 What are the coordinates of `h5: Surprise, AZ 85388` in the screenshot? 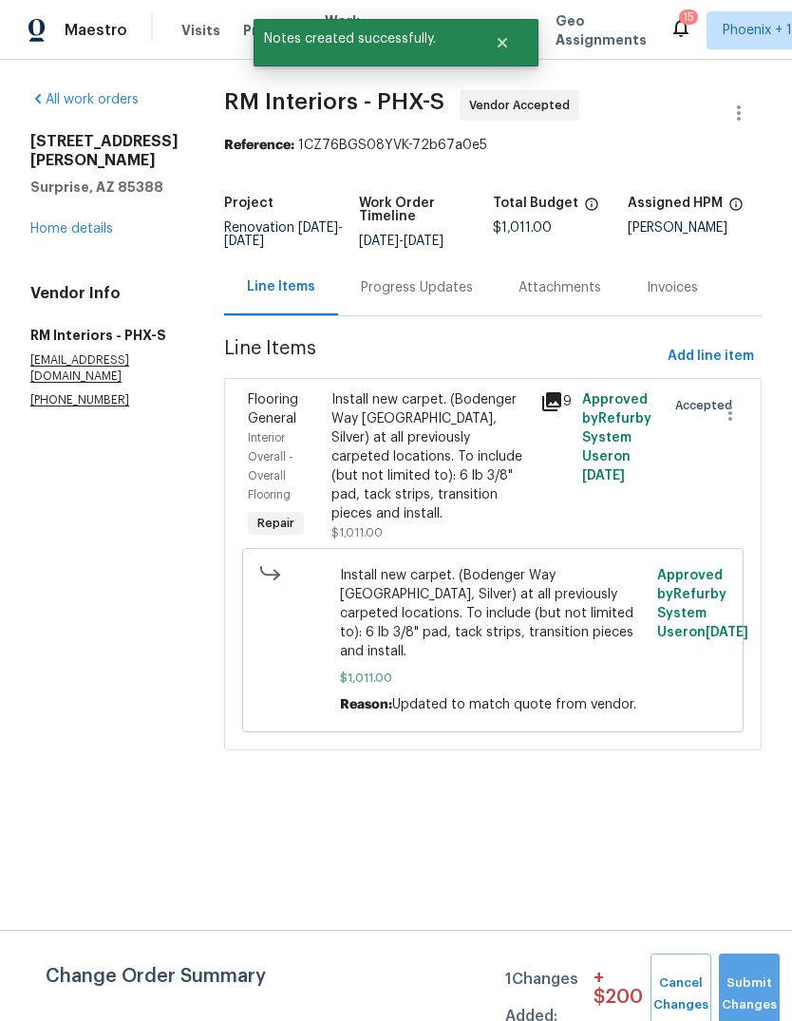 It's located at (104, 187).